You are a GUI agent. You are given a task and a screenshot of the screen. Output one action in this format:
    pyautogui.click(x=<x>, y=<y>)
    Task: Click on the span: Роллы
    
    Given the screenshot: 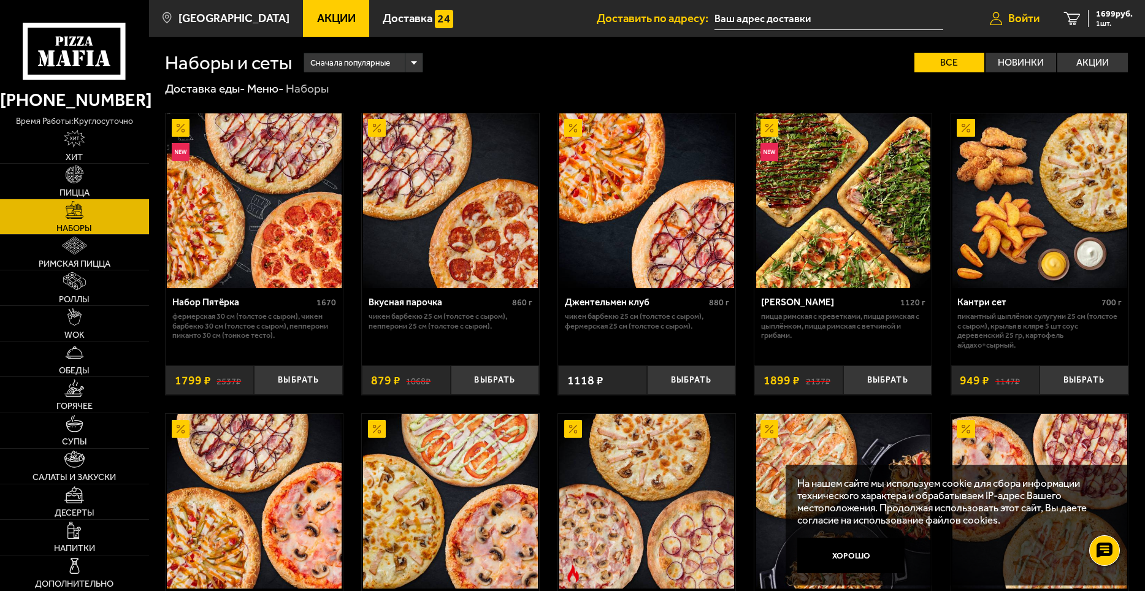 What is the action you would take?
    pyautogui.click(x=74, y=299)
    